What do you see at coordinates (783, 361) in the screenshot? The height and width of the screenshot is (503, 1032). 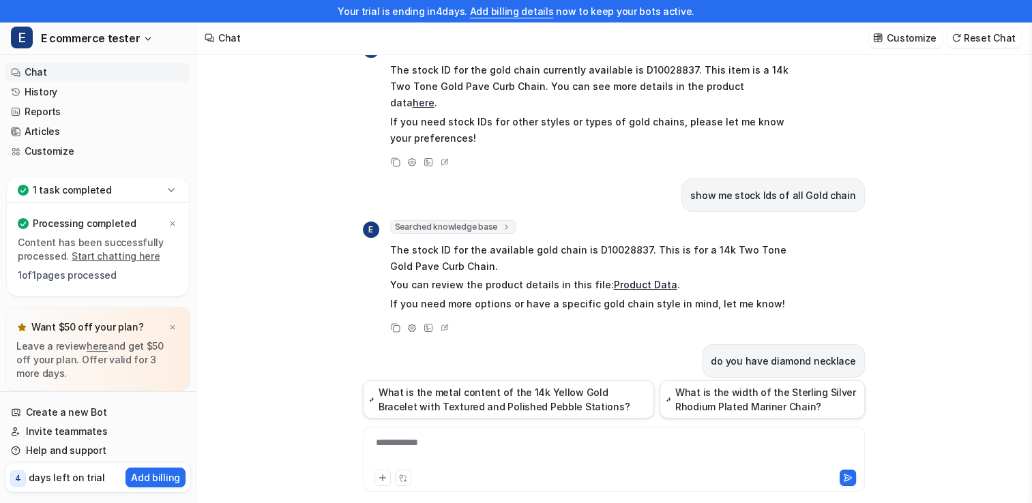 I see `p: do you have diamond necklace` at bounding box center [783, 361].